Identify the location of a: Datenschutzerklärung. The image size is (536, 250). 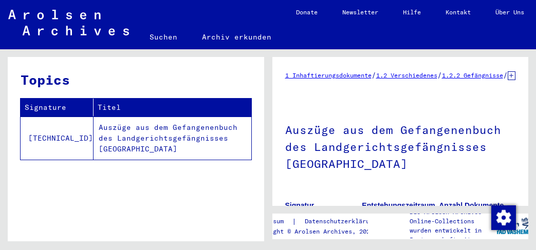
(343, 221).